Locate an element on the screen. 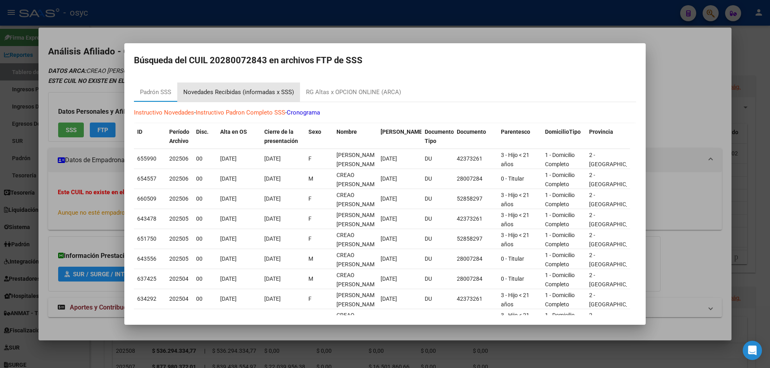 The height and width of the screenshot is (368, 770). span: 643556 is located at coordinates (147, 259).